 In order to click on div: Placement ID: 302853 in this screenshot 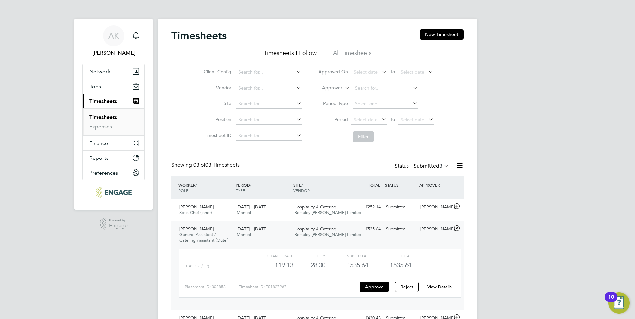, I will do `click(211, 287)`.